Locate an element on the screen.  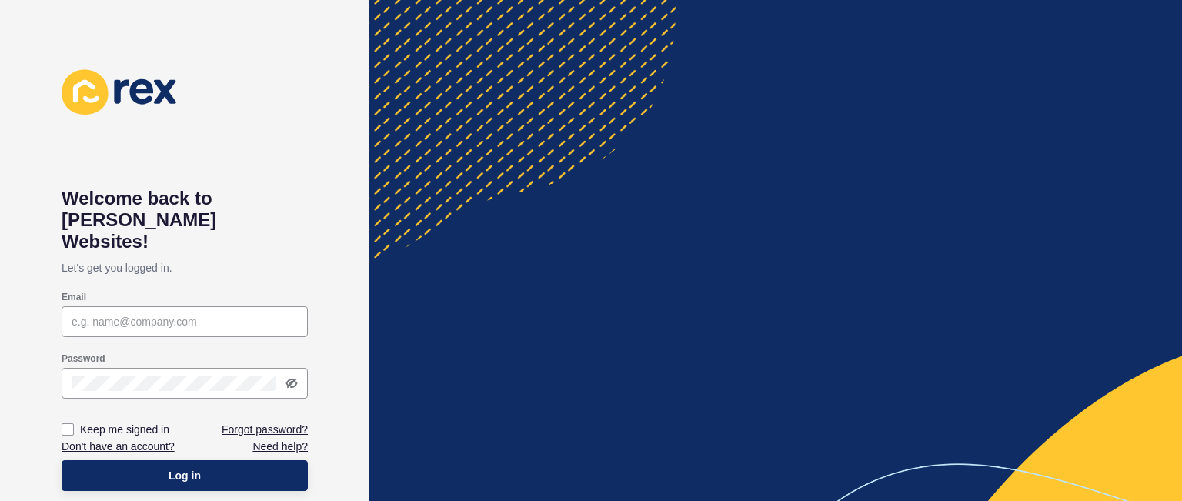
label: Password is located at coordinates (83, 359).